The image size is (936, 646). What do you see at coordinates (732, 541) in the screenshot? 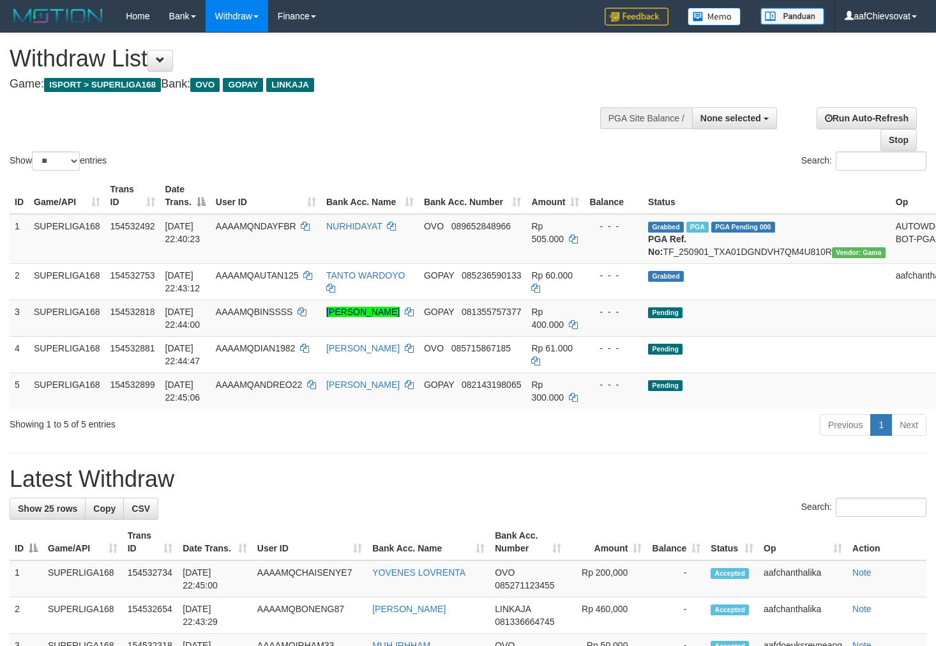
I see `th: Status: activate to sort column ascending` at bounding box center [732, 541].